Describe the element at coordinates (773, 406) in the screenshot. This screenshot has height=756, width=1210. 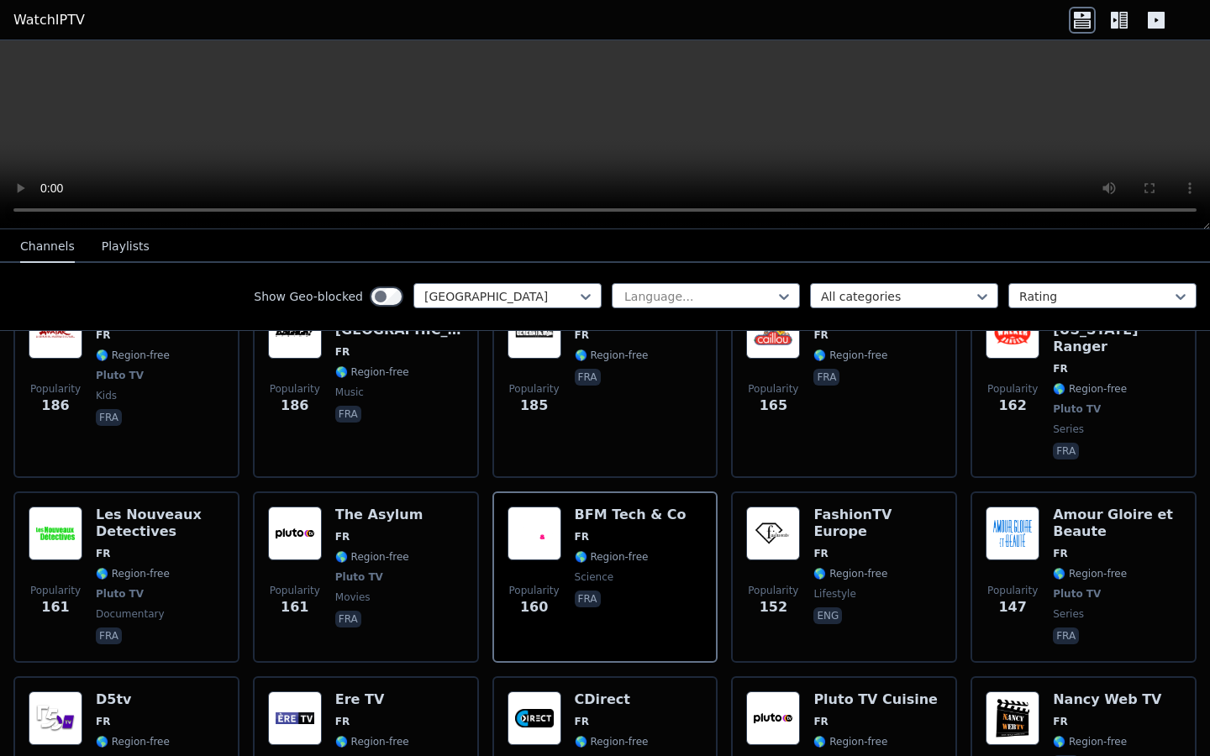
I see `span: 165` at that location.